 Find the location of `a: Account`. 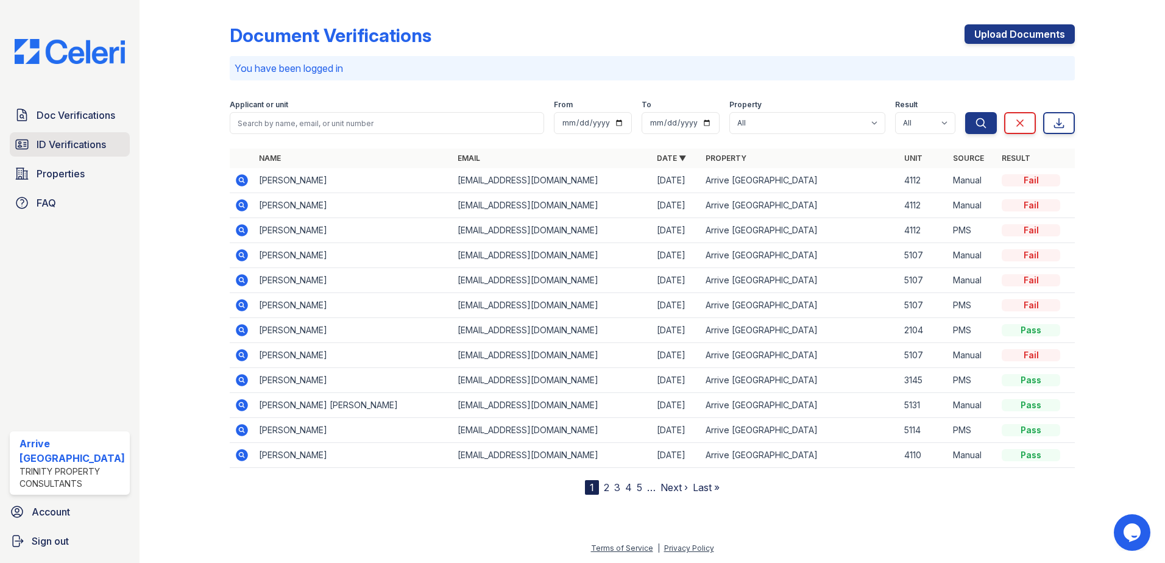

a: Account is located at coordinates (69, 512).